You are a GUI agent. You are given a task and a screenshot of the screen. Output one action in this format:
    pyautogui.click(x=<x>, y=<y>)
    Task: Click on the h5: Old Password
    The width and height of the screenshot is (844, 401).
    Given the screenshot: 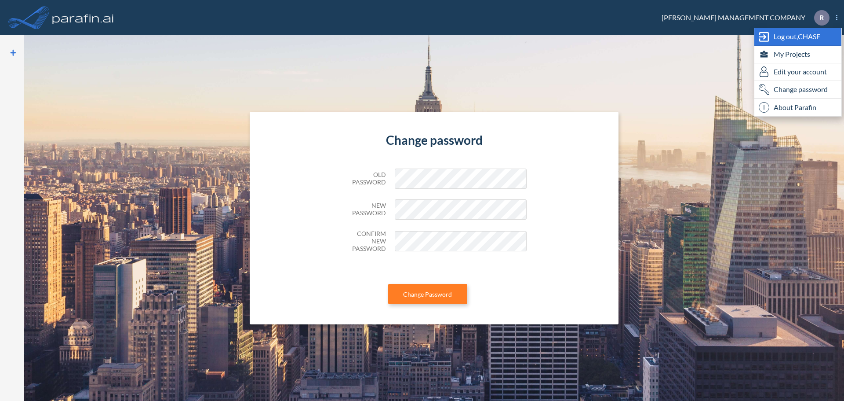 What is the action you would take?
    pyautogui.click(x=364, y=179)
    